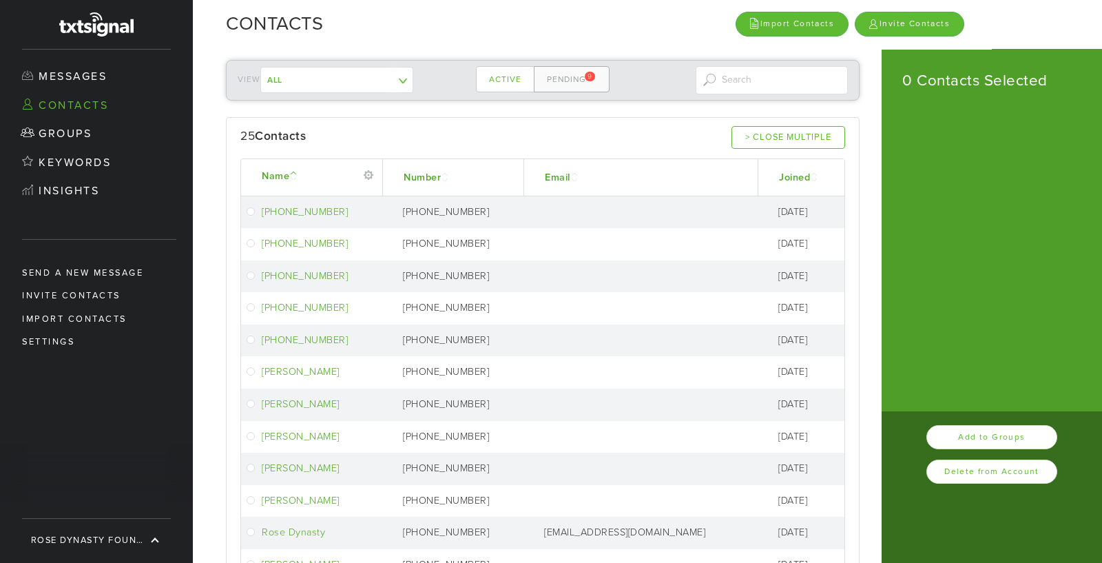 The height and width of the screenshot is (563, 1102). What do you see at coordinates (391, 136) in the screenshot?
I see `div: 25` at bounding box center [391, 136].